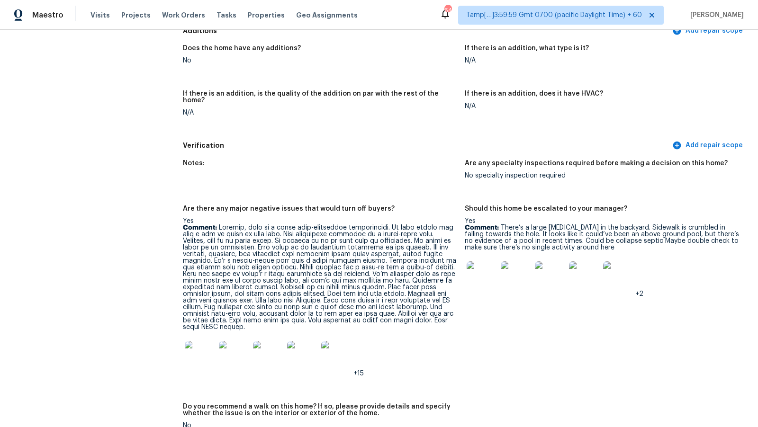 This screenshot has width=758, height=427. I want to click on span: Properties, so click(266, 15).